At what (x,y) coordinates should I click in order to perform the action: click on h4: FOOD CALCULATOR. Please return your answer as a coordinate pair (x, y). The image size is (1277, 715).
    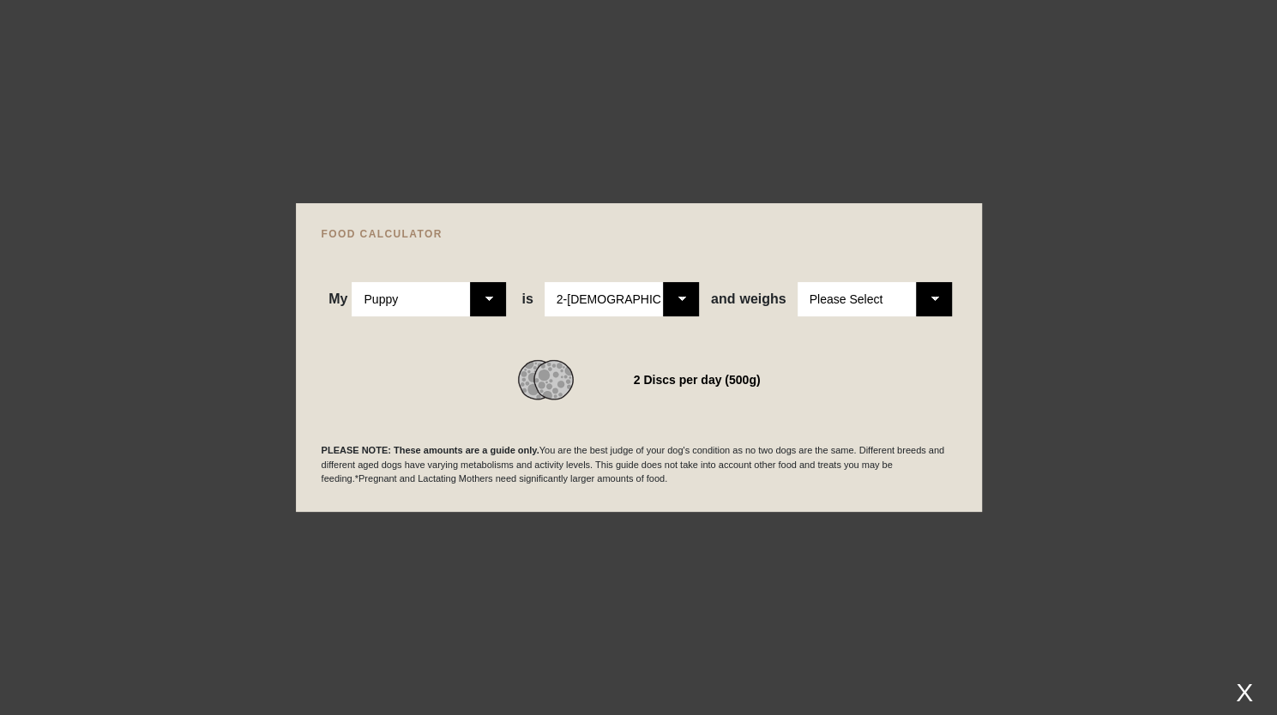
    Looking at the image, I should click on (639, 234).